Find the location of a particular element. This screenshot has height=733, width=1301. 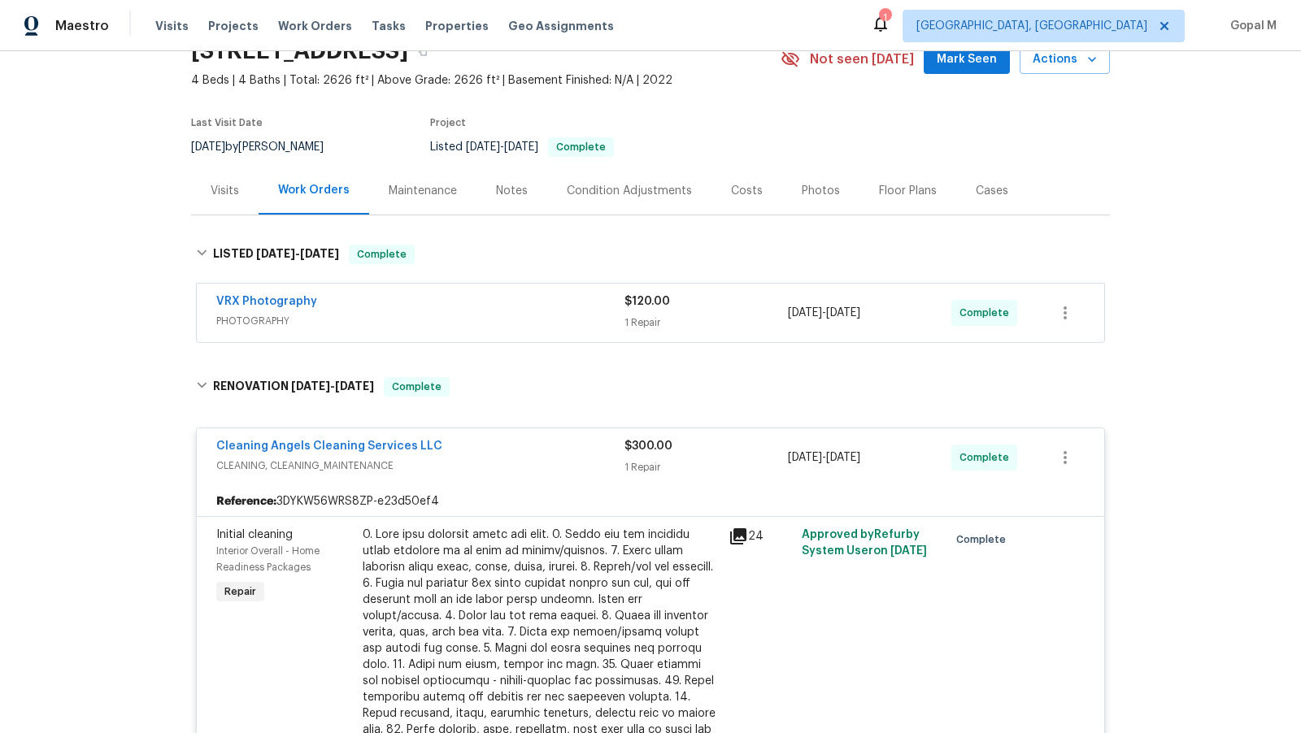

span: Projects is located at coordinates (233, 26).